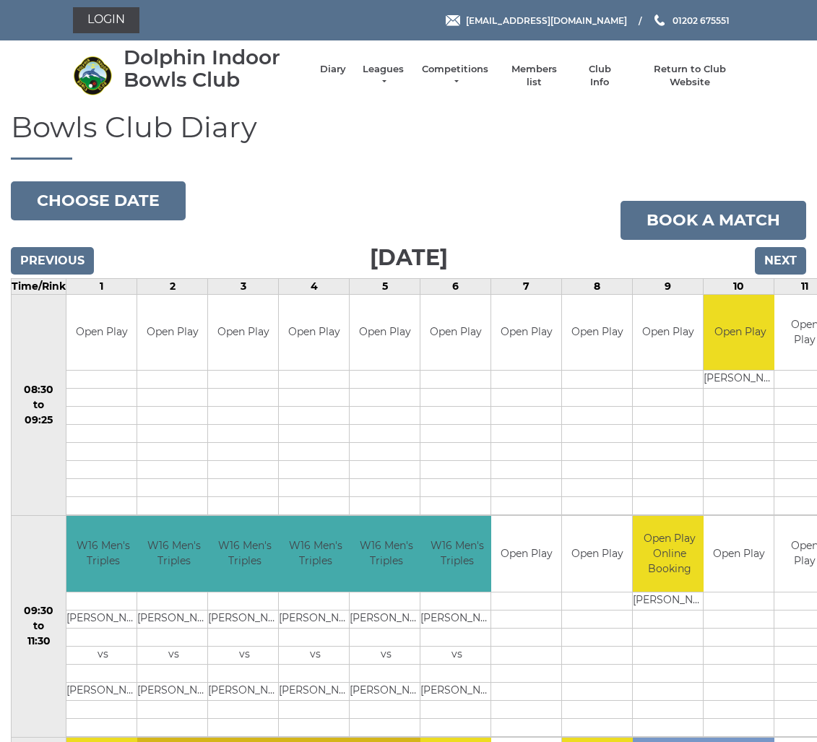 This screenshot has height=742, width=817. Describe the element at coordinates (92, 75) in the screenshot. I see `img: Dolphin Indoor Bowls Club` at that location.